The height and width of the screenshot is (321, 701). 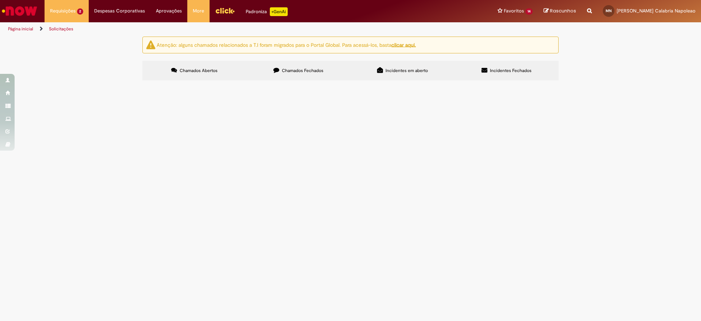 What do you see at coordinates (20, 29) in the screenshot?
I see `a: Página inicial` at bounding box center [20, 29].